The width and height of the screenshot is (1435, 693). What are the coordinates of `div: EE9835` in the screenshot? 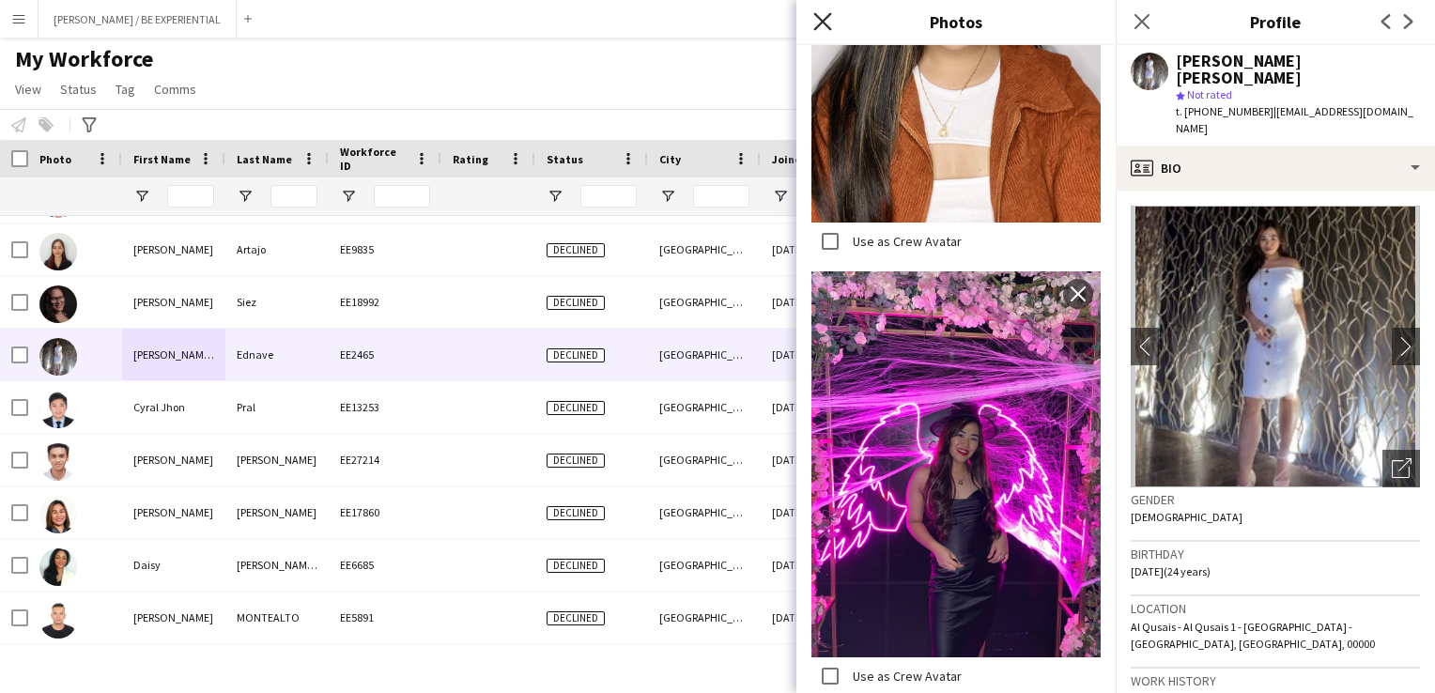 It's located at (385, 249).